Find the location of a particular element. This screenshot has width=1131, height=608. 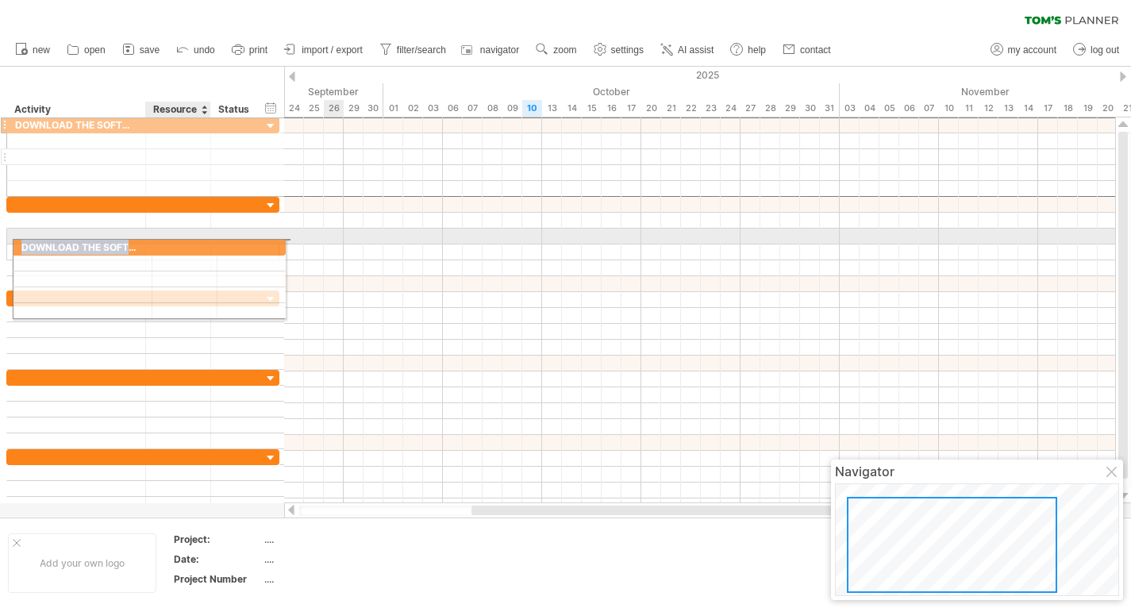

div: Status is located at coordinates (236, 110).